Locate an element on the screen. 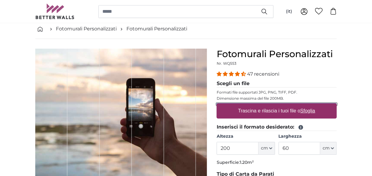 This screenshot has width=372, height=176. p: Dimensione massima del file 200MB. is located at coordinates (277, 98).